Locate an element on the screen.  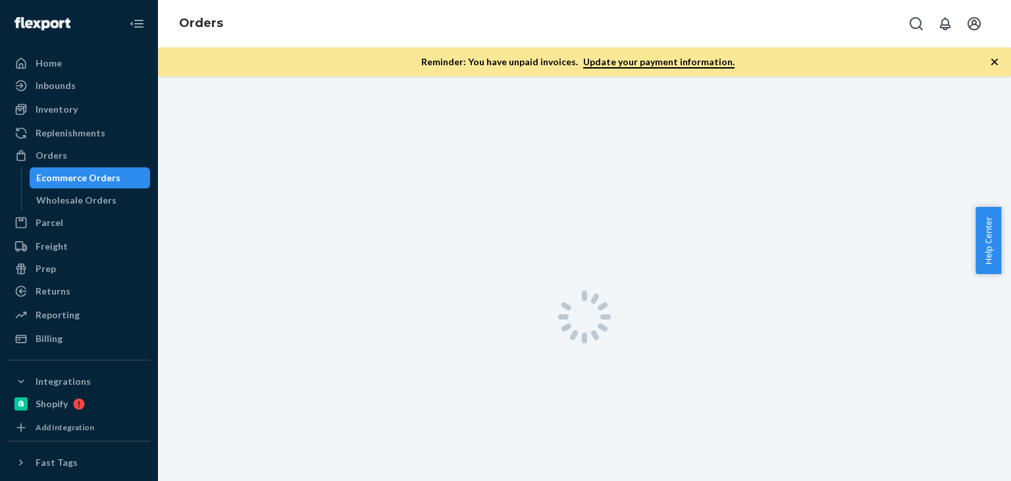
div: Shopify is located at coordinates (51, 404).